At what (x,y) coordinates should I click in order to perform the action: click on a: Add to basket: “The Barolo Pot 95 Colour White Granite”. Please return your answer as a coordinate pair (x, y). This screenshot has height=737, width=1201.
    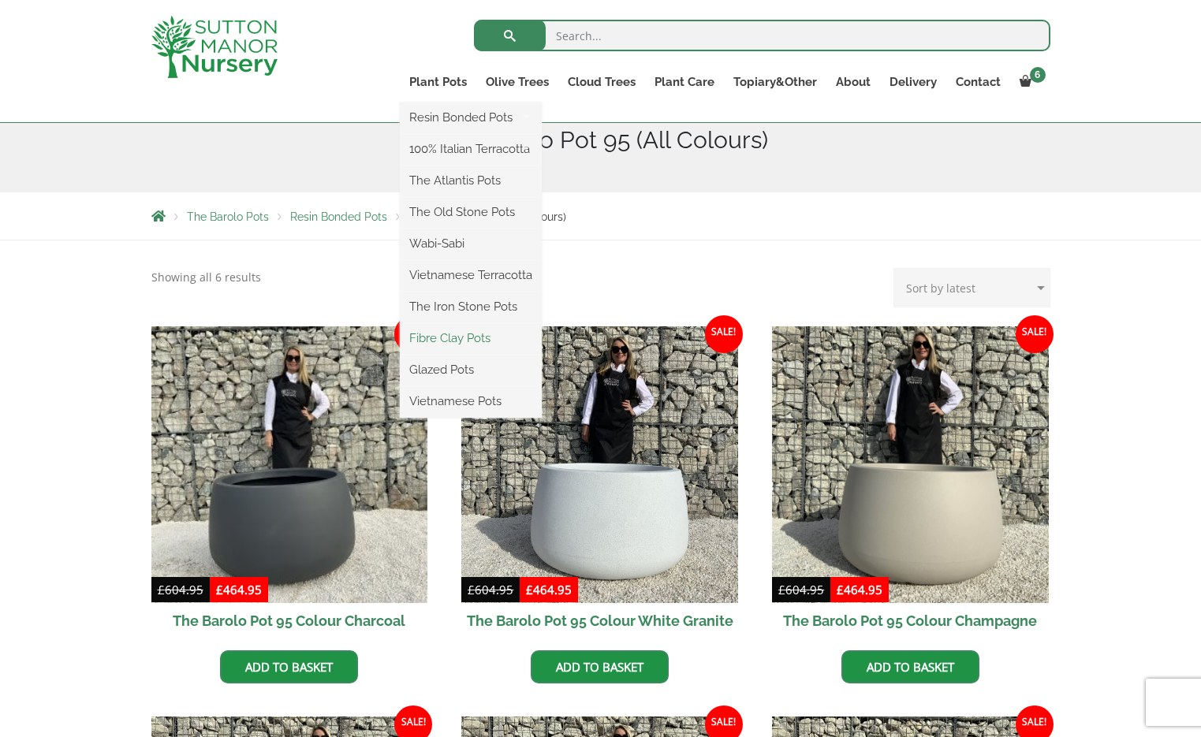
    Looking at the image, I should click on (599, 667).